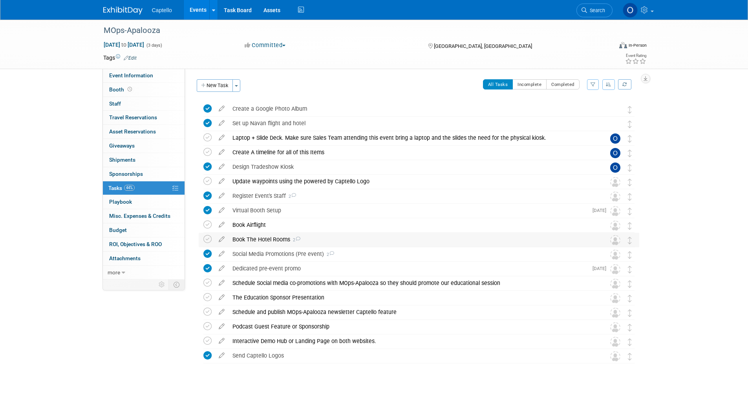 This screenshot has height=418, width=748. What do you see at coordinates (130, 58) in the screenshot?
I see `a: Edit` at bounding box center [130, 58].